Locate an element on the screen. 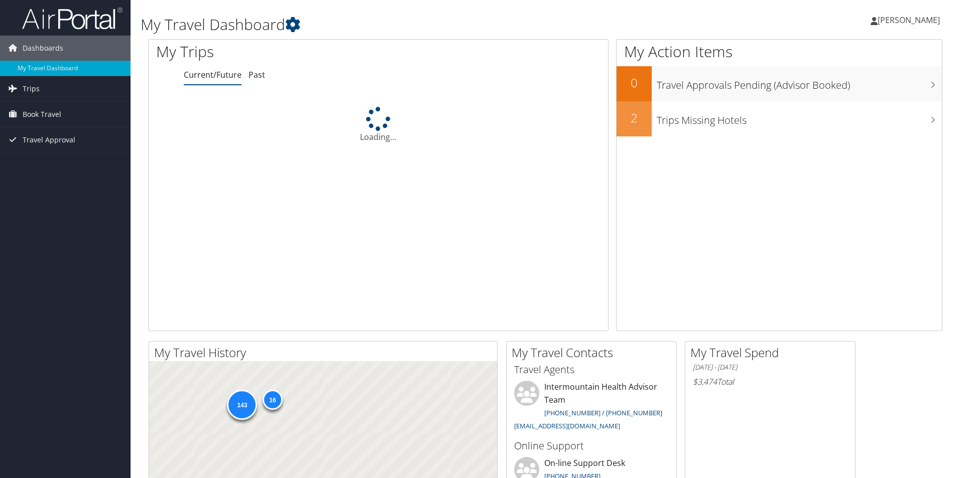 This screenshot has height=478, width=960. a: 2Trips Missing Hotels is located at coordinates (779, 119).